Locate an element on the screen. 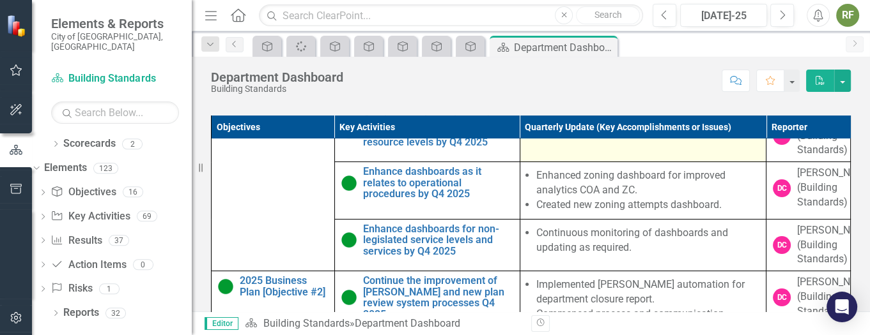 The image size is (870, 335). a: Objectives is located at coordinates (83, 192).